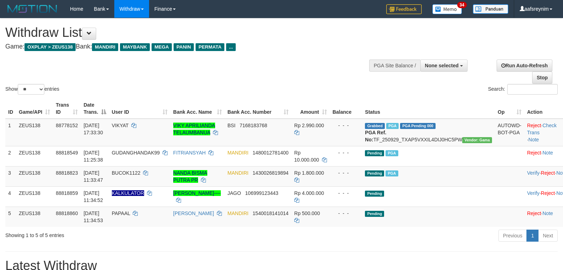 The height and width of the screenshot is (270, 563). I want to click on span: Rp 1.800.000, so click(309, 173).